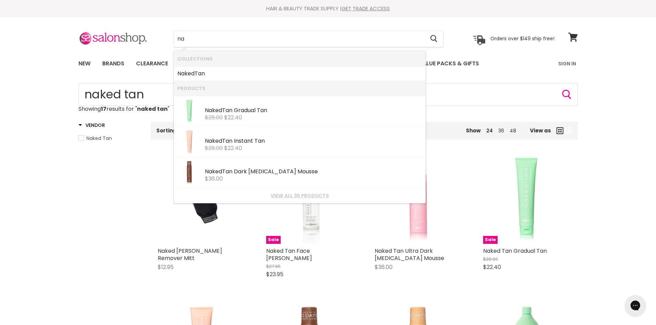  Describe the element at coordinates (300, 111) in the screenshot. I see `li: Products: Naked Tan Gradual Tan` at that location.